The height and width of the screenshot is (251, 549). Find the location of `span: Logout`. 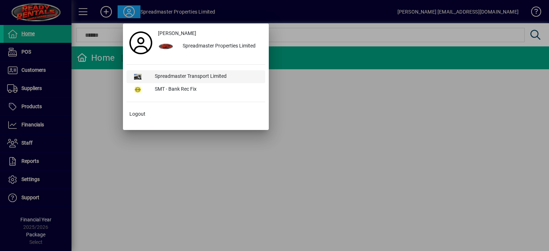

span: Logout is located at coordinates (137, 114).